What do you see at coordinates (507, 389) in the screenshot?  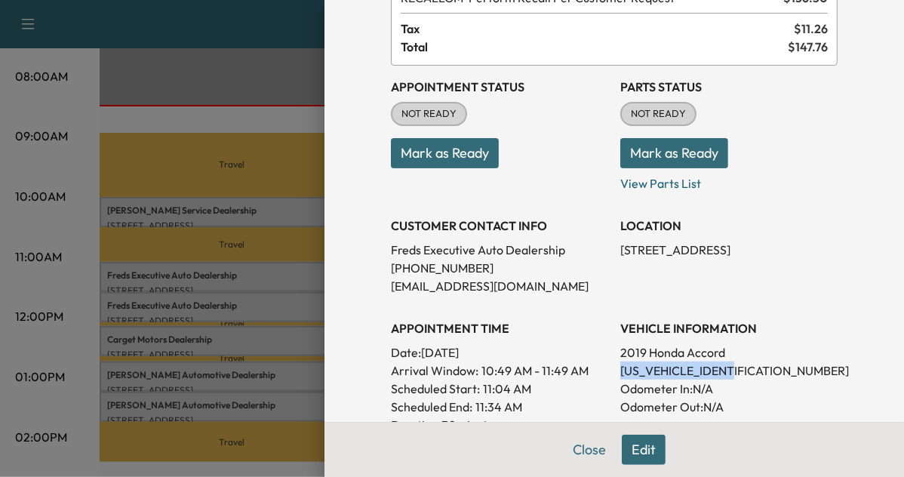 I see `p: 11:04 AM` at bounding box center [507, 389].